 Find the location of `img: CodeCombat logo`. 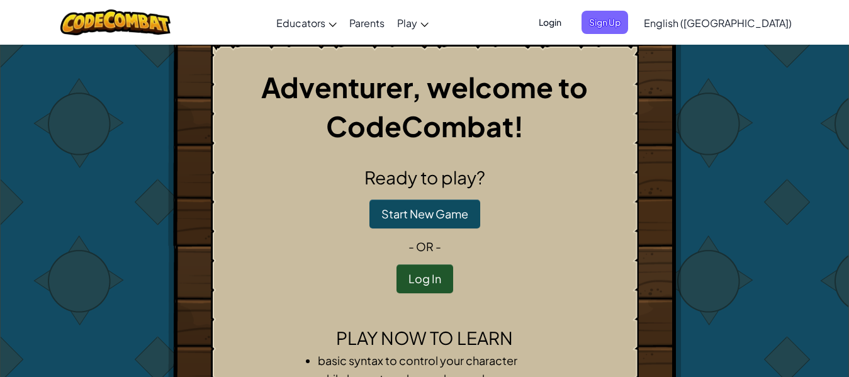

img: CodeCombat logo is located at coordinates (115, 22).